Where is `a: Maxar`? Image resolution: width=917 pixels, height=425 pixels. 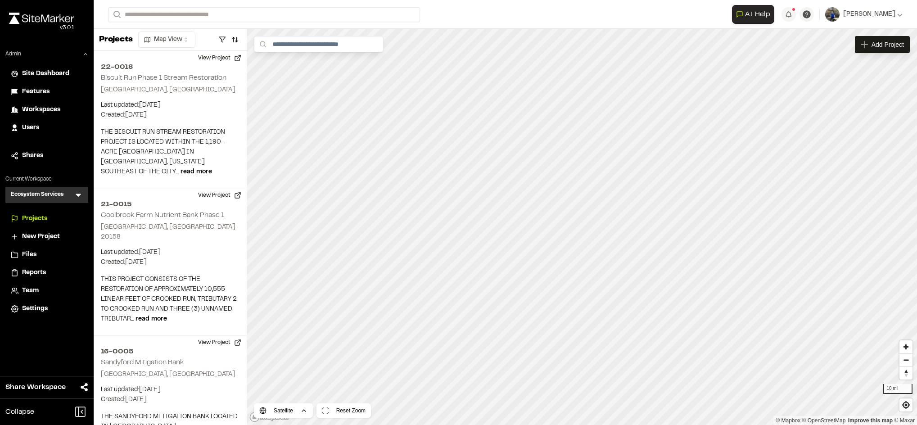
a: Maxar is located at coordinates (905, 421).